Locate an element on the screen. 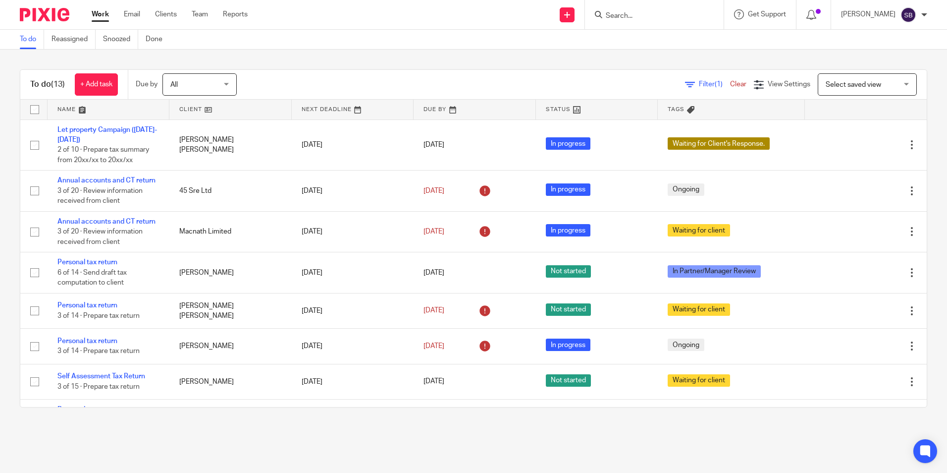 This screenshot has width=947, height=473. span: All is located at coordinates (174, 85).